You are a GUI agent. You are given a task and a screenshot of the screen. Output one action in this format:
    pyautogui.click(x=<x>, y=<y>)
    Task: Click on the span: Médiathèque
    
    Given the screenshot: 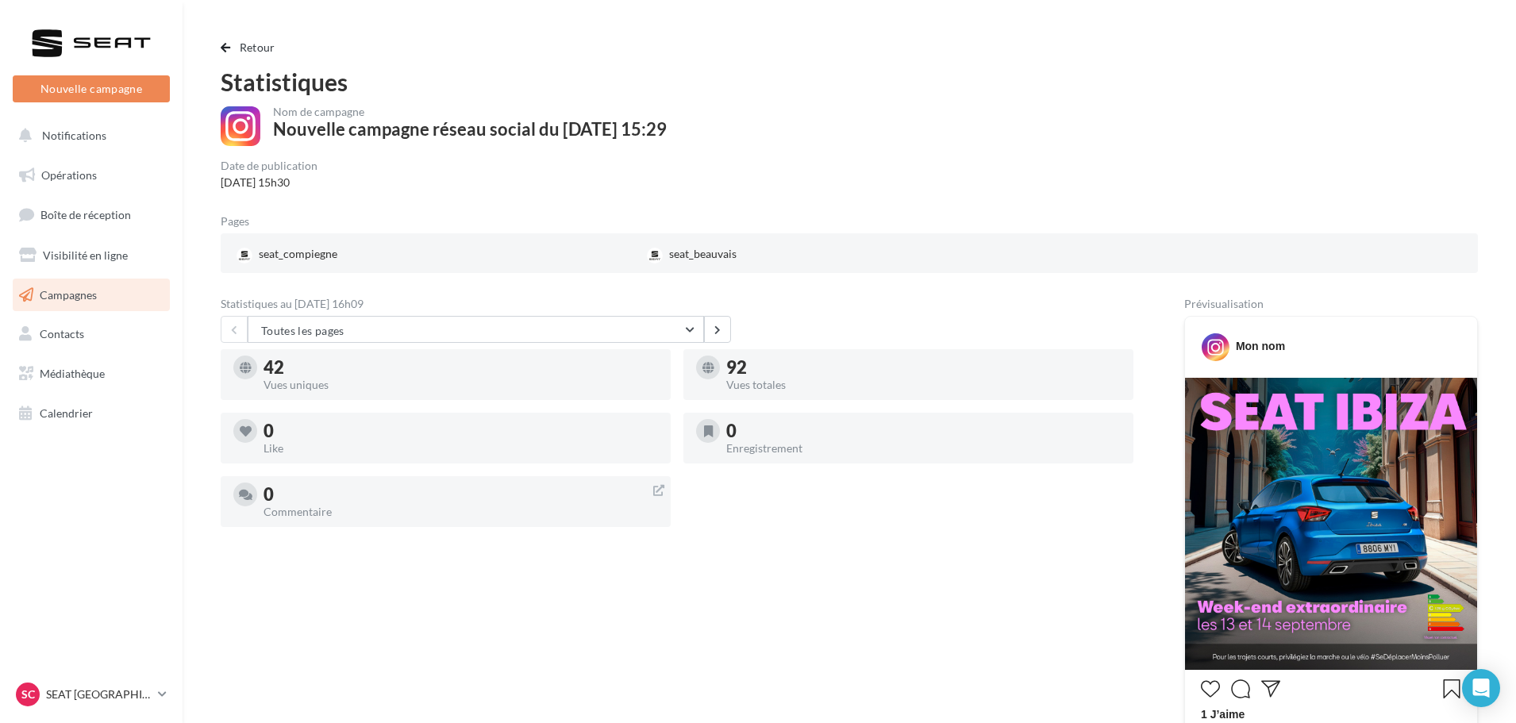 What is the action you would take?
    pyautogui.click(x=72, y=373)
    